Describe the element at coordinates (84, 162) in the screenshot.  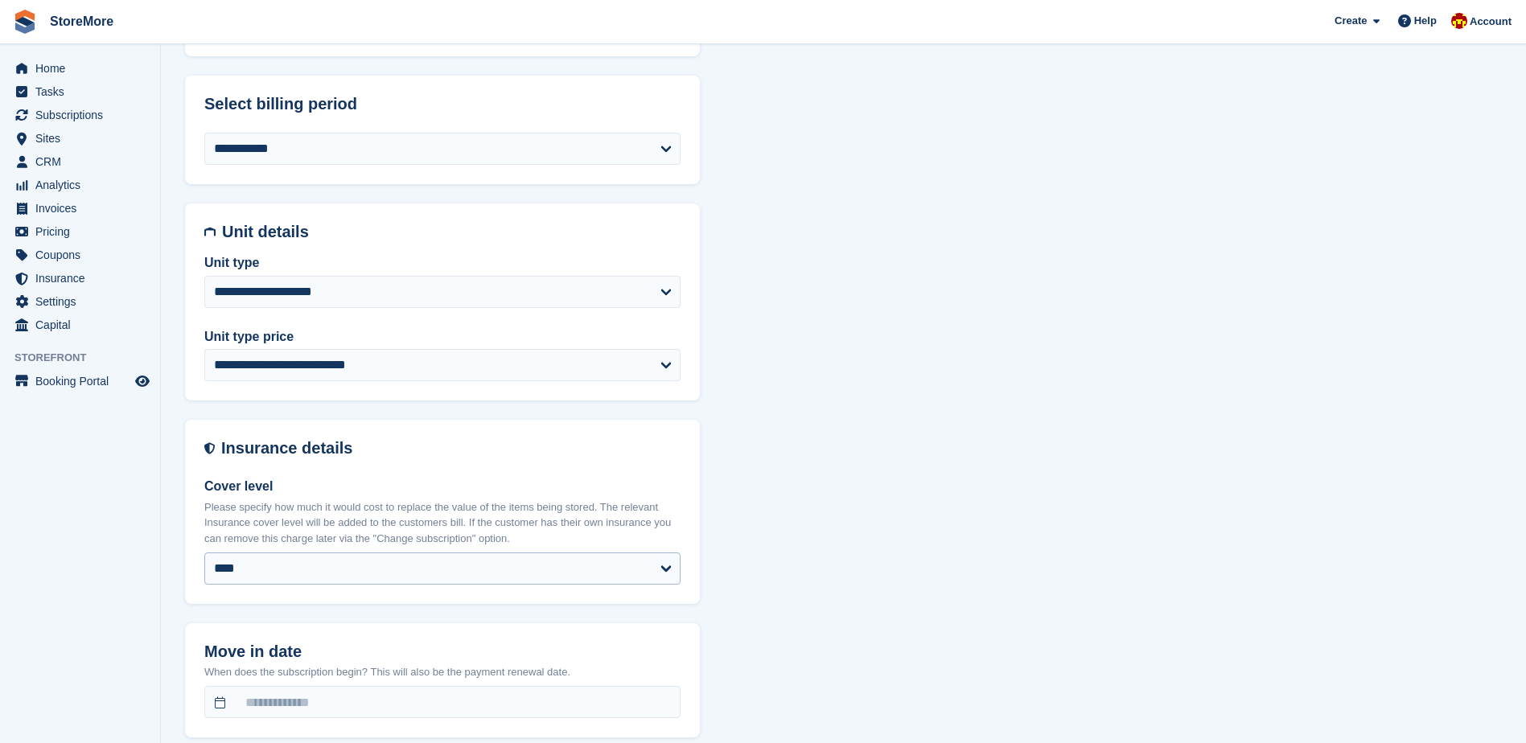
I see `span: CRM` at that location.